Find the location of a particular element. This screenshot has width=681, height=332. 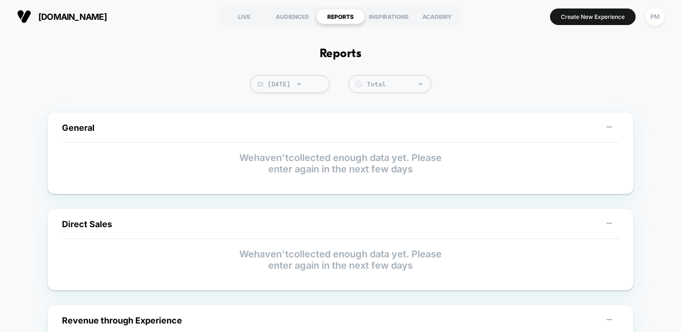

div: Total is located at coordinates (396, 84).